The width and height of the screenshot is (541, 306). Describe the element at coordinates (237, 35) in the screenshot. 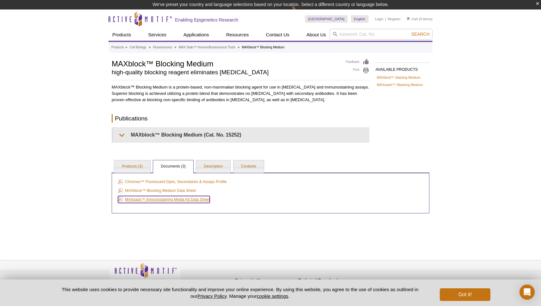

I see `a: Resources` at that location.